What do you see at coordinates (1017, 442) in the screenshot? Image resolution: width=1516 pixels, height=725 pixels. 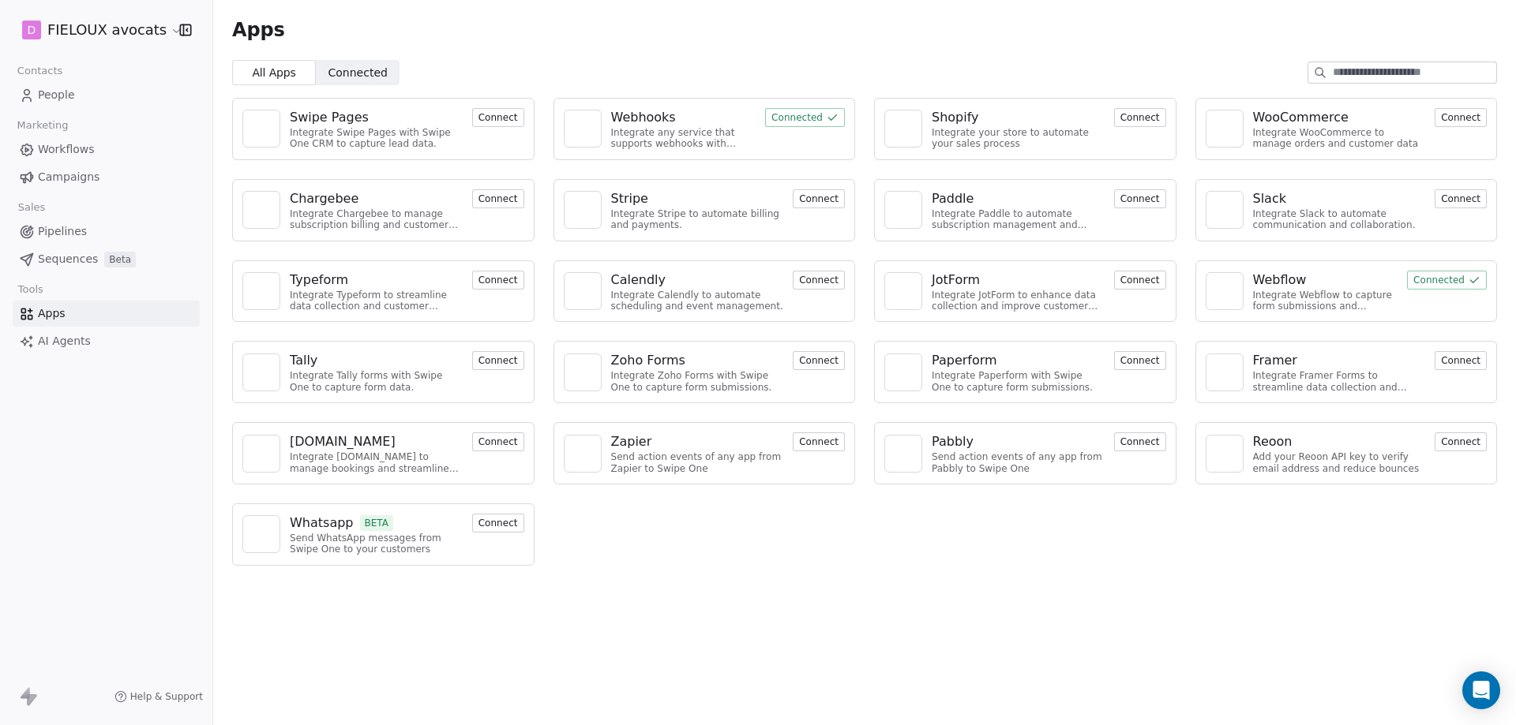 I see `a: Pabbly` at bounding box center [1017, 442].